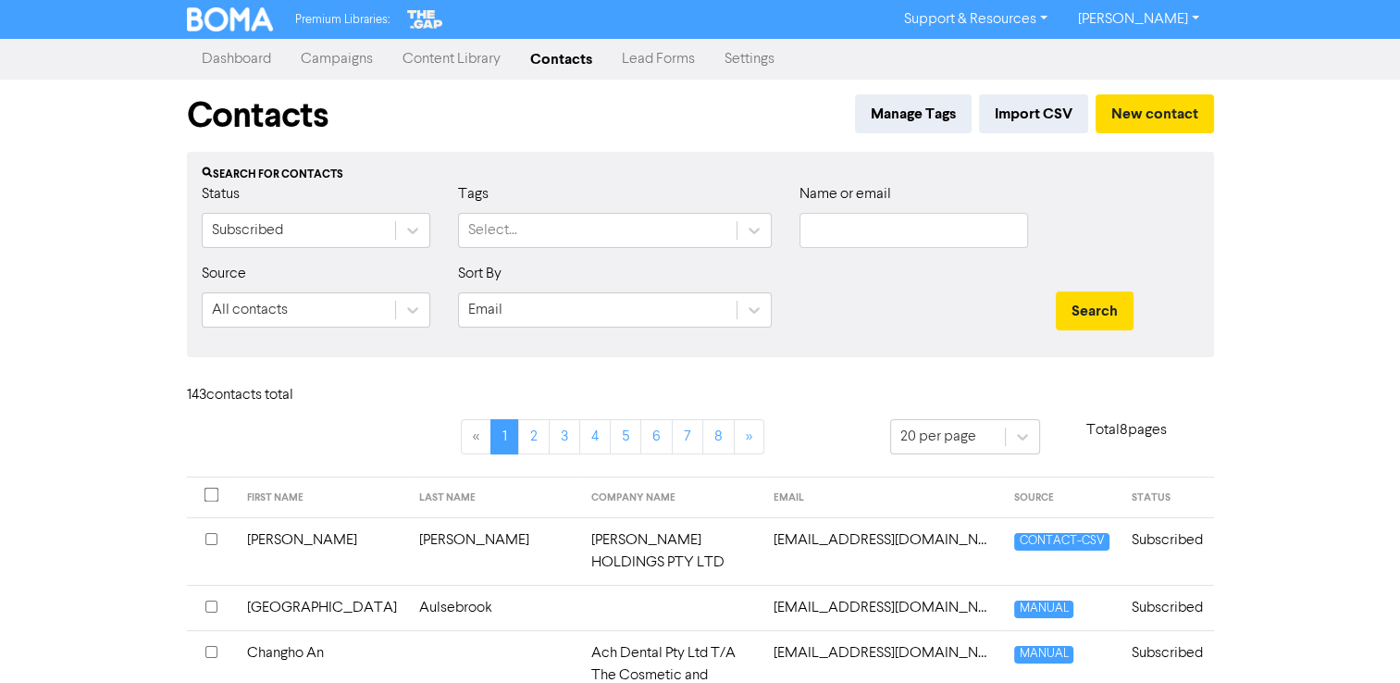  I want to click on p: Total 8 pages, so click(1127, 430).